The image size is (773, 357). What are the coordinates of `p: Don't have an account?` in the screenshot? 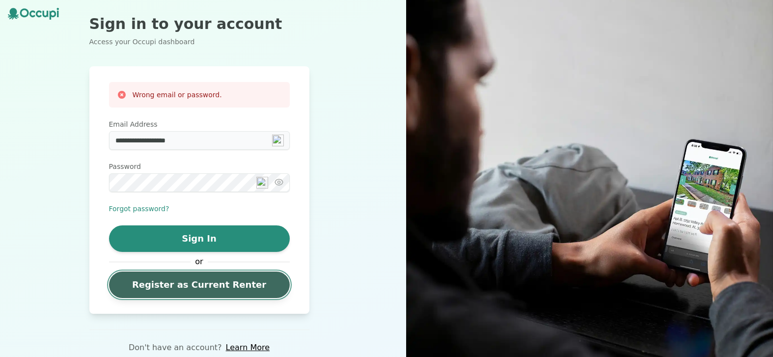 It's located at (175, 347).